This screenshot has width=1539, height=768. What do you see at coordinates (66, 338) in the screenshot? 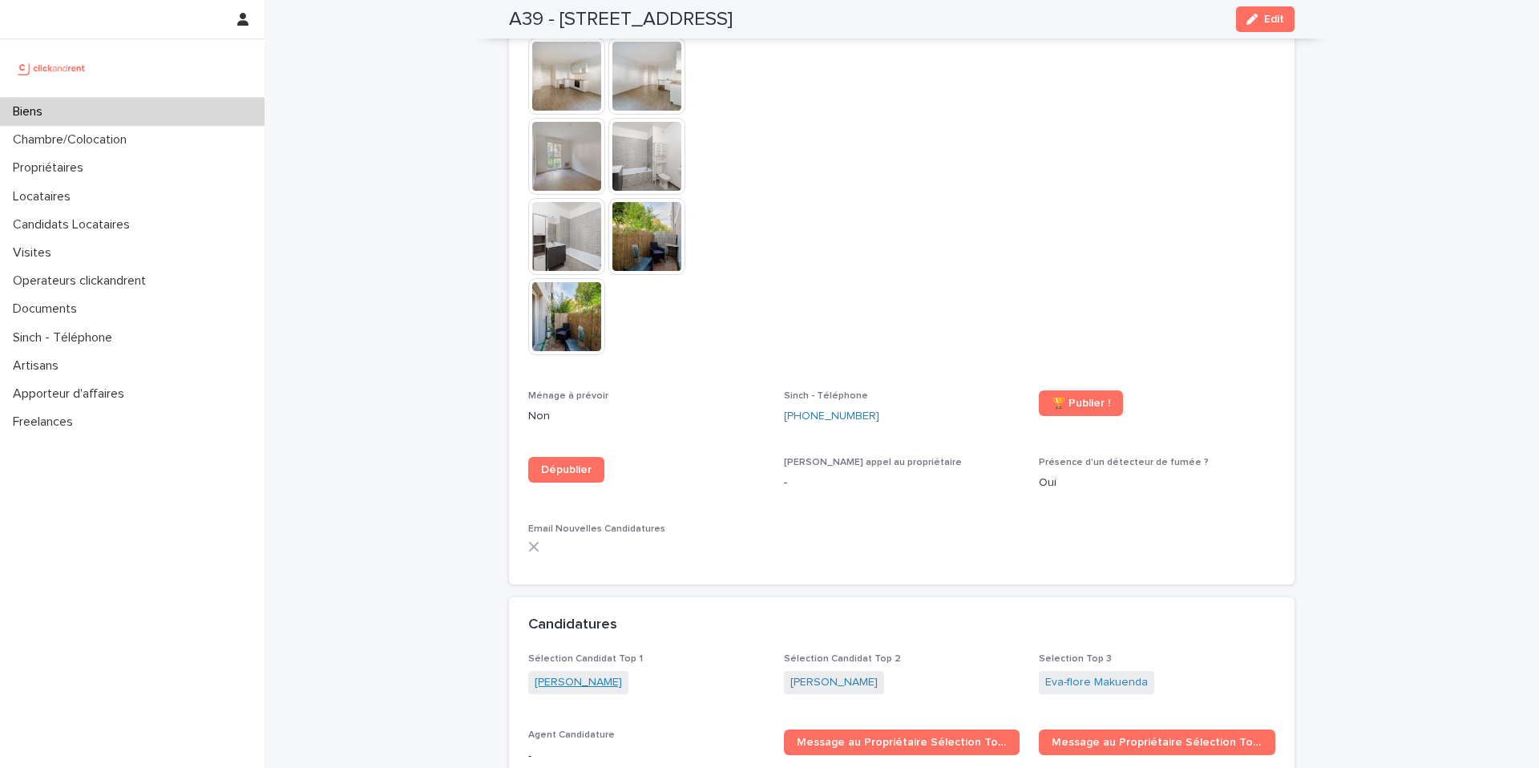
I see `p: Sinch - Téléphone` at bounding box center [66, 338].